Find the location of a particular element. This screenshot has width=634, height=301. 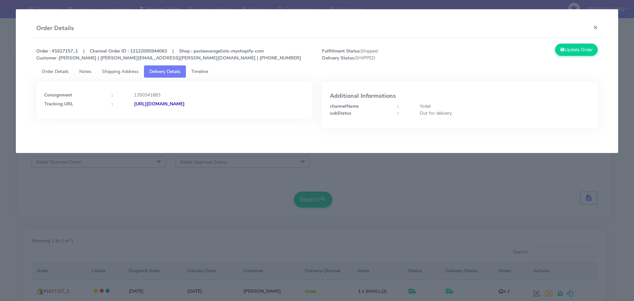

span: Notes is located at coordinates (85, 71).